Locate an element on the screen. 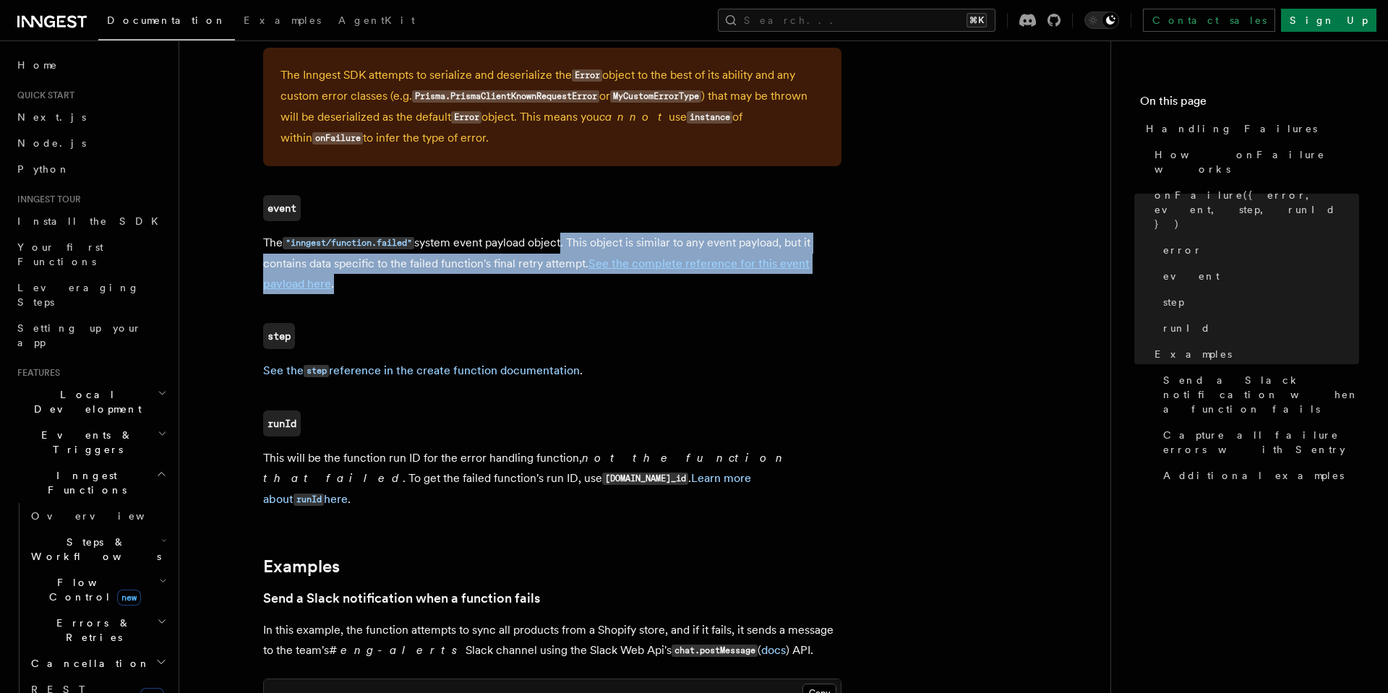  span: Send a Slack notification when a function fails is located at coordinates (1261, 395).